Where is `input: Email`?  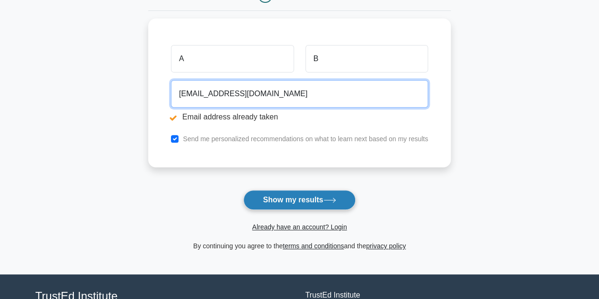 input: Email is located at coordinates (299, 94).